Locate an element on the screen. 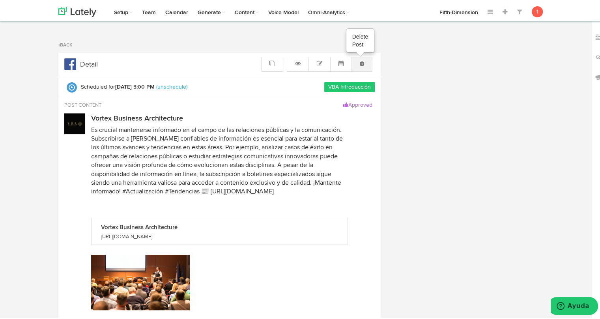 The image size is (600, 319). span: POST CONTENT is located at coordinates (83, 104).